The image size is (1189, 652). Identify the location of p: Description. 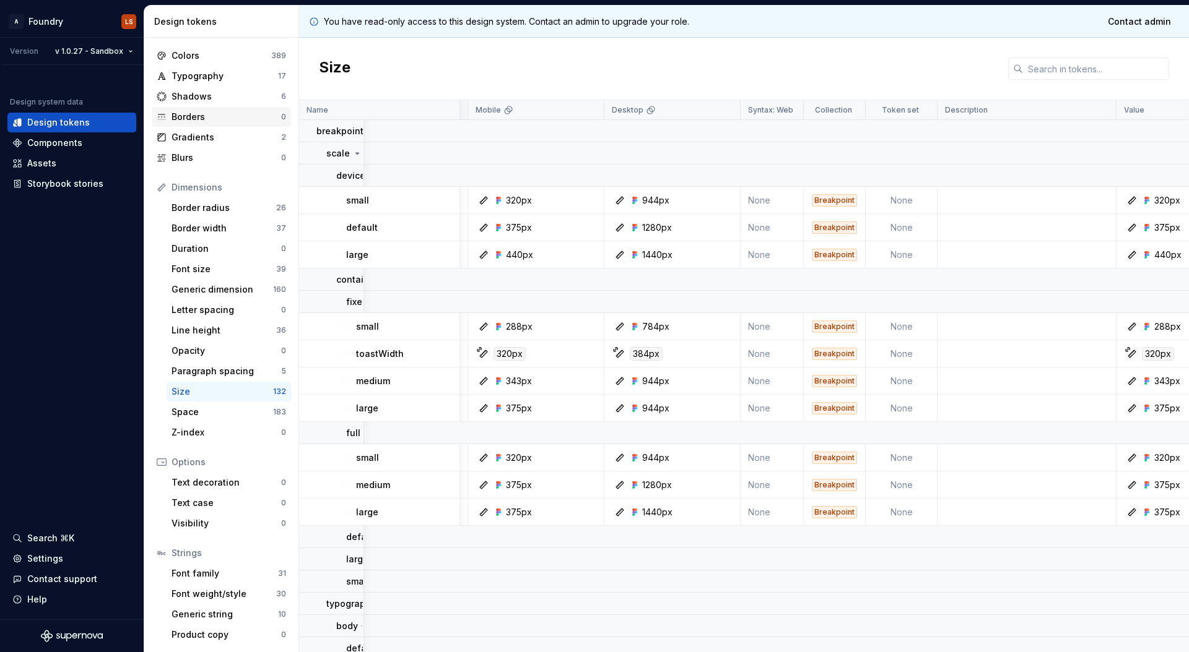
(966, 110).